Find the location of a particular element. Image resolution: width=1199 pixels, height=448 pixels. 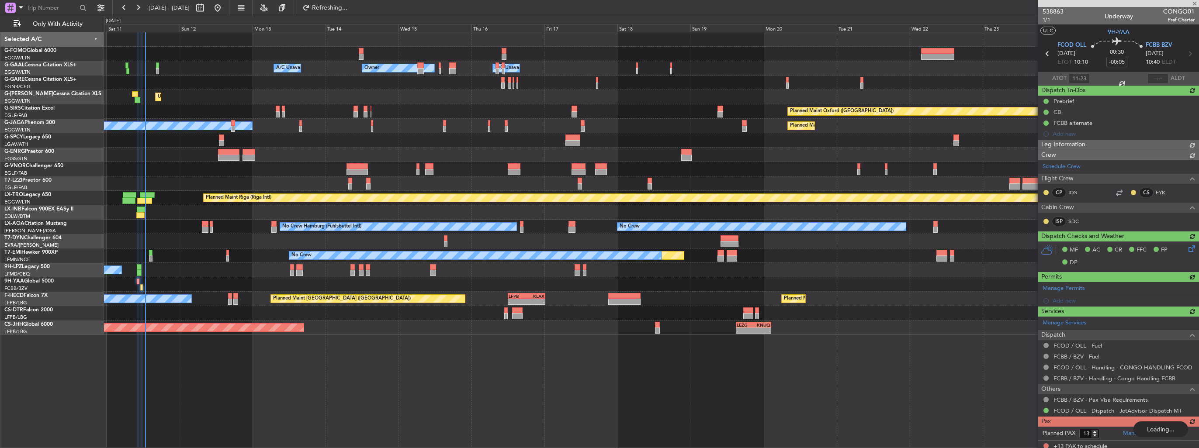

a: LX-AOACitation Mustang is located at coordinates (35, 224).